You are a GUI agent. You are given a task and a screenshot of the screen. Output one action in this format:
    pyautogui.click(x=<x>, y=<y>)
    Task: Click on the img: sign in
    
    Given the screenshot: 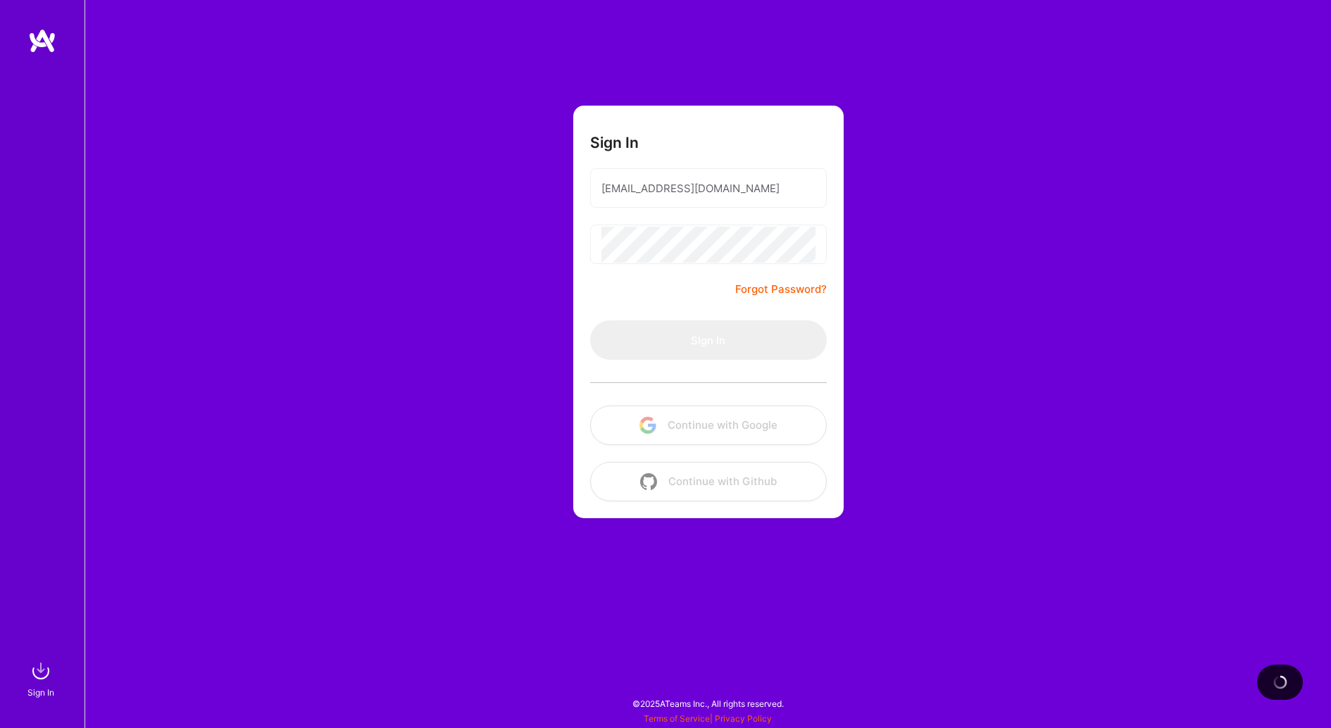 What is the action you would take?
    pyautogui.click(x=41, y=671)
    